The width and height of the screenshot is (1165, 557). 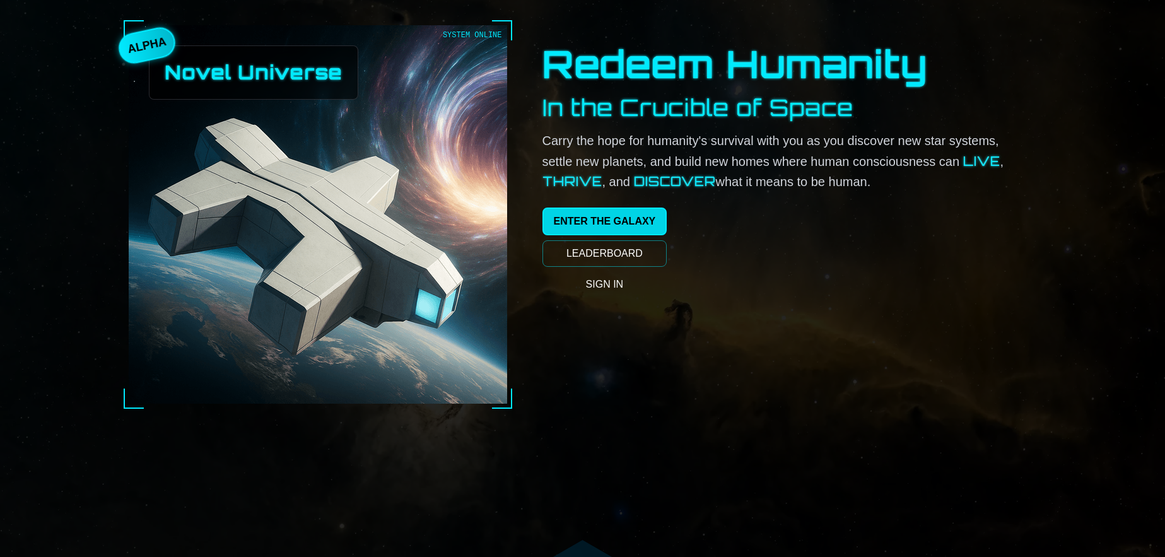 What do you see at coordinates (254, 73) in the screenshot?
I see `h2: Novel Universe` at bounding box center [254, 73].